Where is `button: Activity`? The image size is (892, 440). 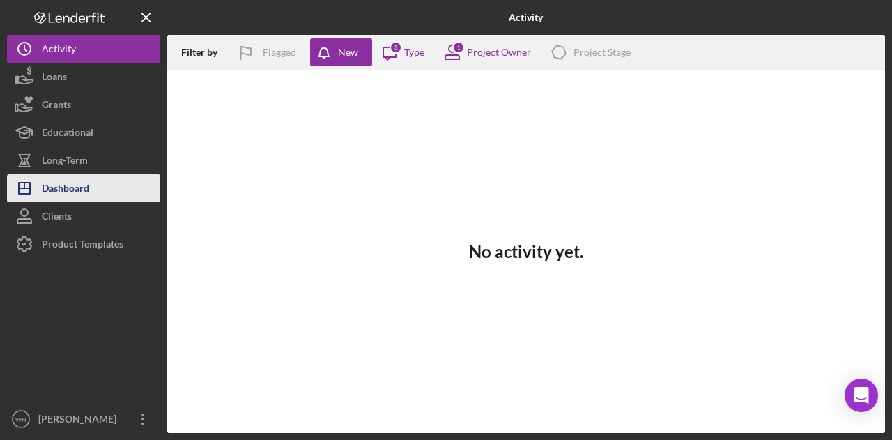 button: Activity is located at coordinates (84, 49).